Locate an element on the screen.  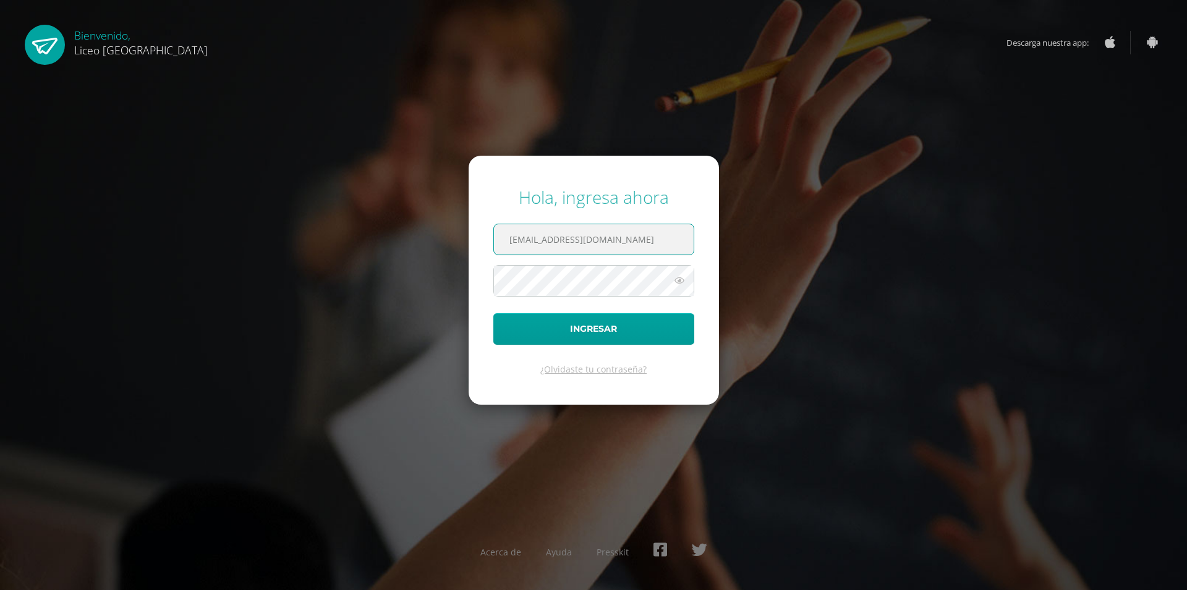
a: Presskit is located at coordinates (613, 552).